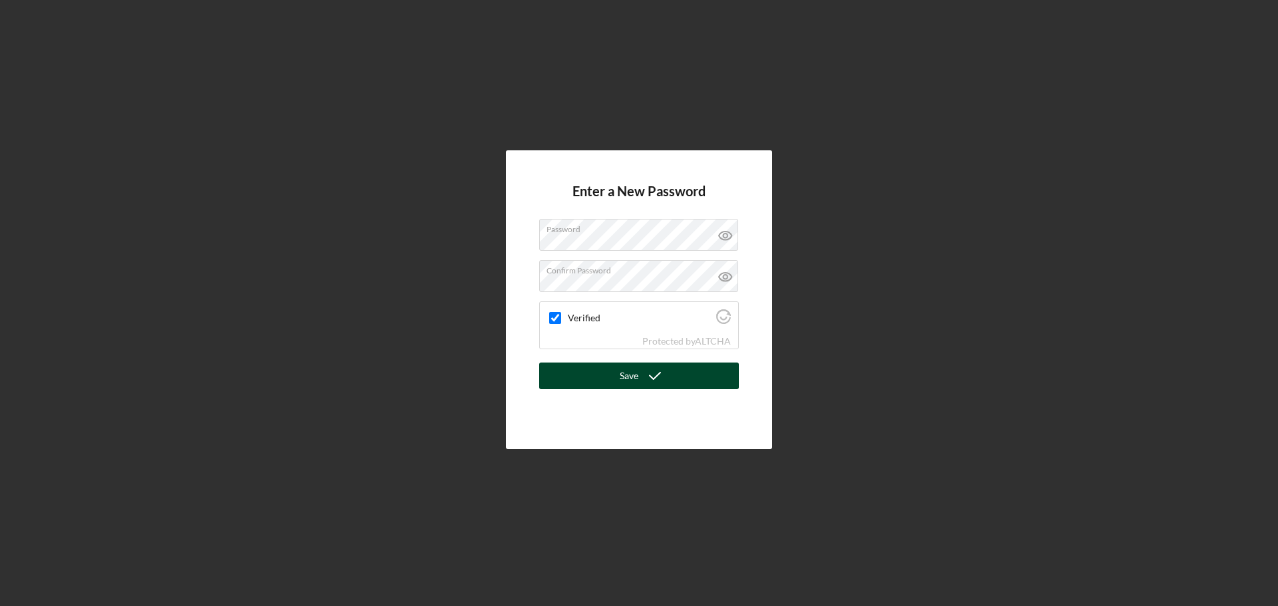  What do you see at coordinates (686, 341) in the screenshot?
I see `div: Protected by` at bounding box center [686, 341].